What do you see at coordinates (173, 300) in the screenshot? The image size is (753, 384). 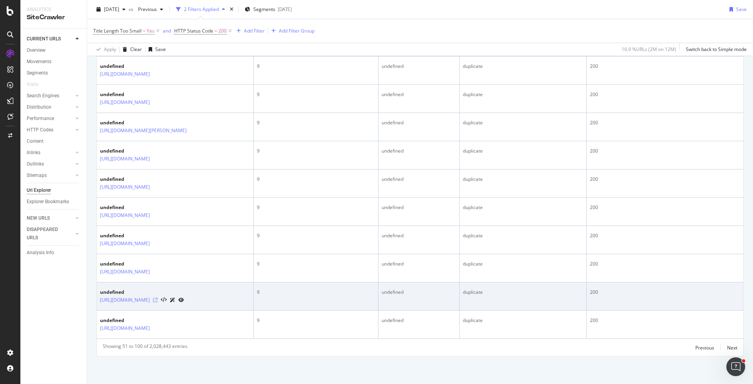 I see `a: AI Url Details` at bounding box center [173, 300].